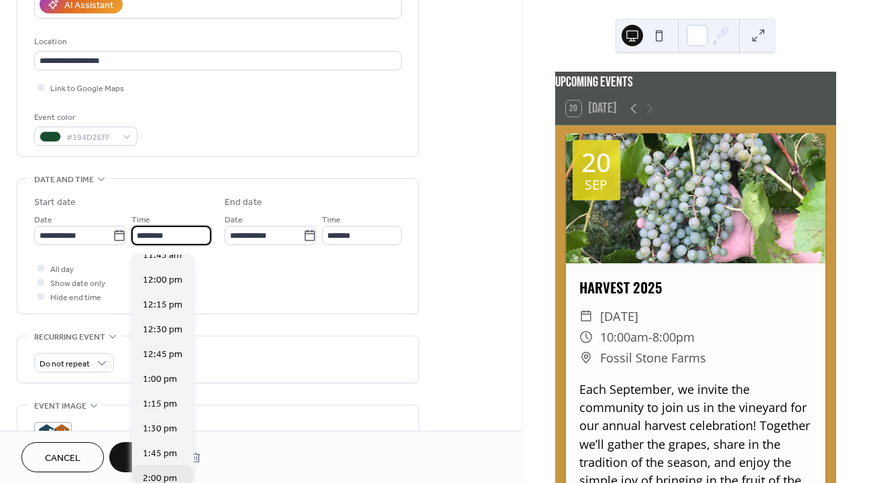 This screenshot has height=483, width=869. I want to click on span: Date and time, so click(64, 180).